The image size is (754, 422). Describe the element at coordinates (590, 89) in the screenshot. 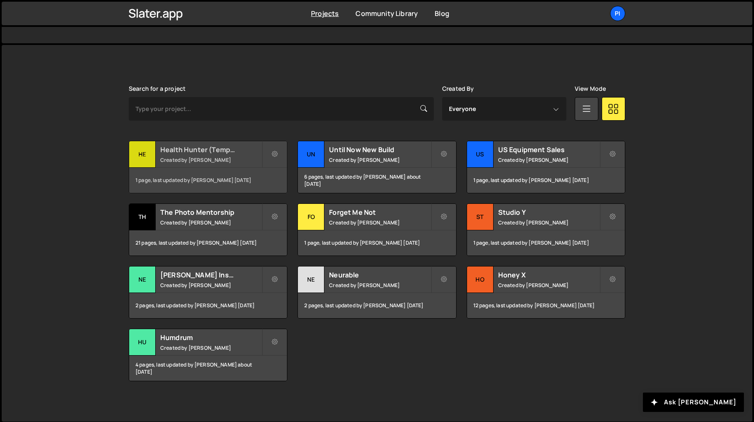

I see `label: View Mode` at that location.